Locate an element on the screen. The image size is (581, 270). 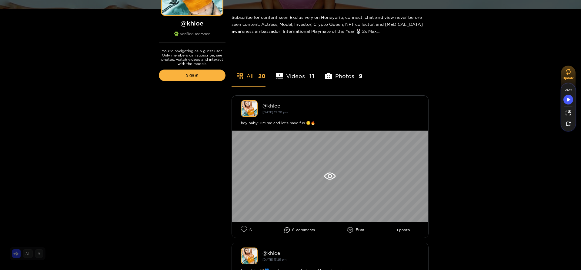
p: You're navigating as a guest user. Only members can subscribe, see photos, watch videos and inter... is located at coordinates (192, 57).